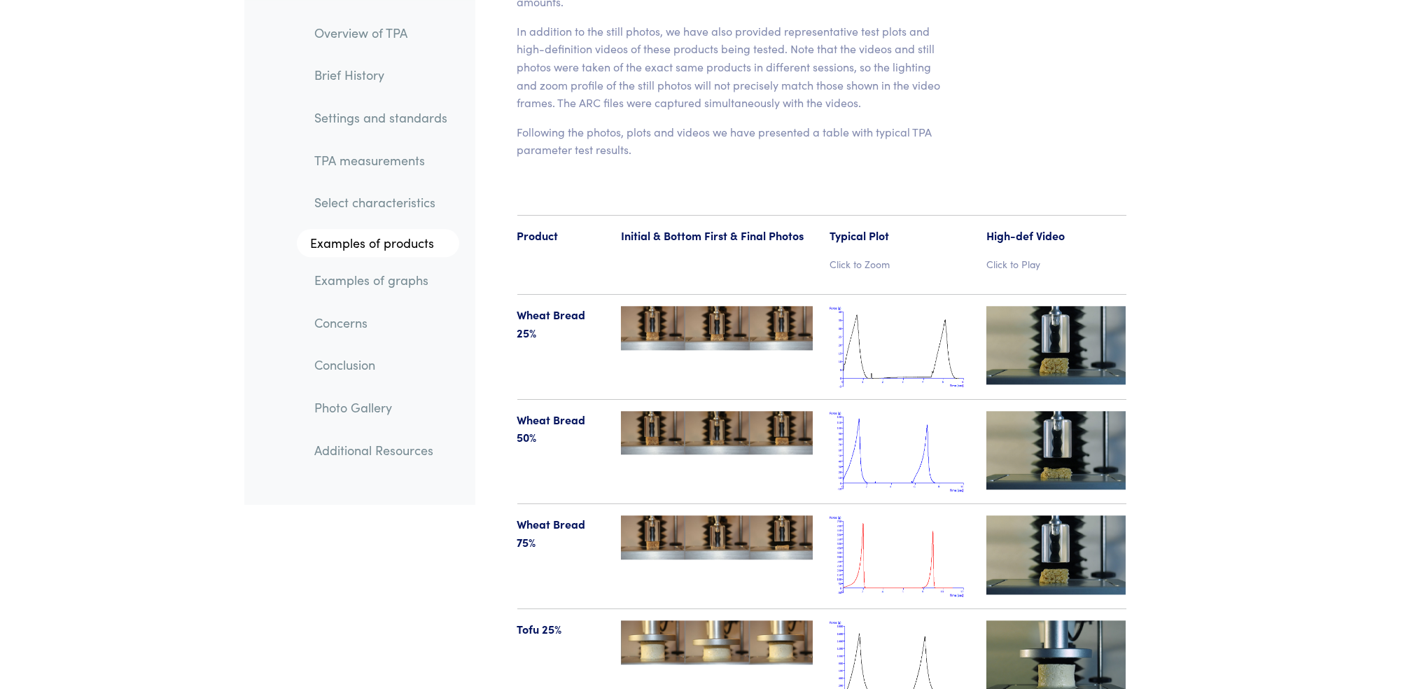 The image size is (1412, 689). What do you see at coordinates (561, 323) in the screenshot?
I see `p: Wheat Bread 25%` at bounding box center [561, 323].